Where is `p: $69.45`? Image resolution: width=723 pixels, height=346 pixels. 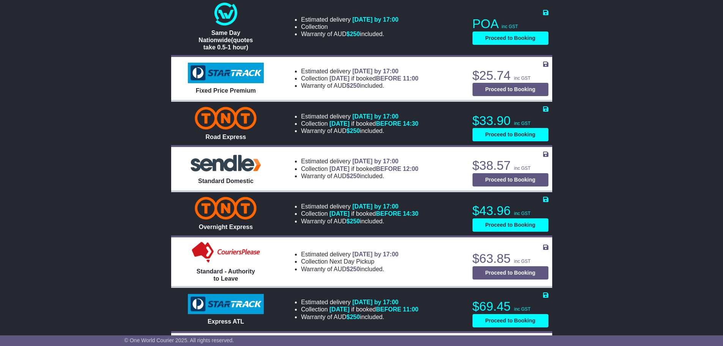 p: $69.45 is located at coordinates (510, 306).